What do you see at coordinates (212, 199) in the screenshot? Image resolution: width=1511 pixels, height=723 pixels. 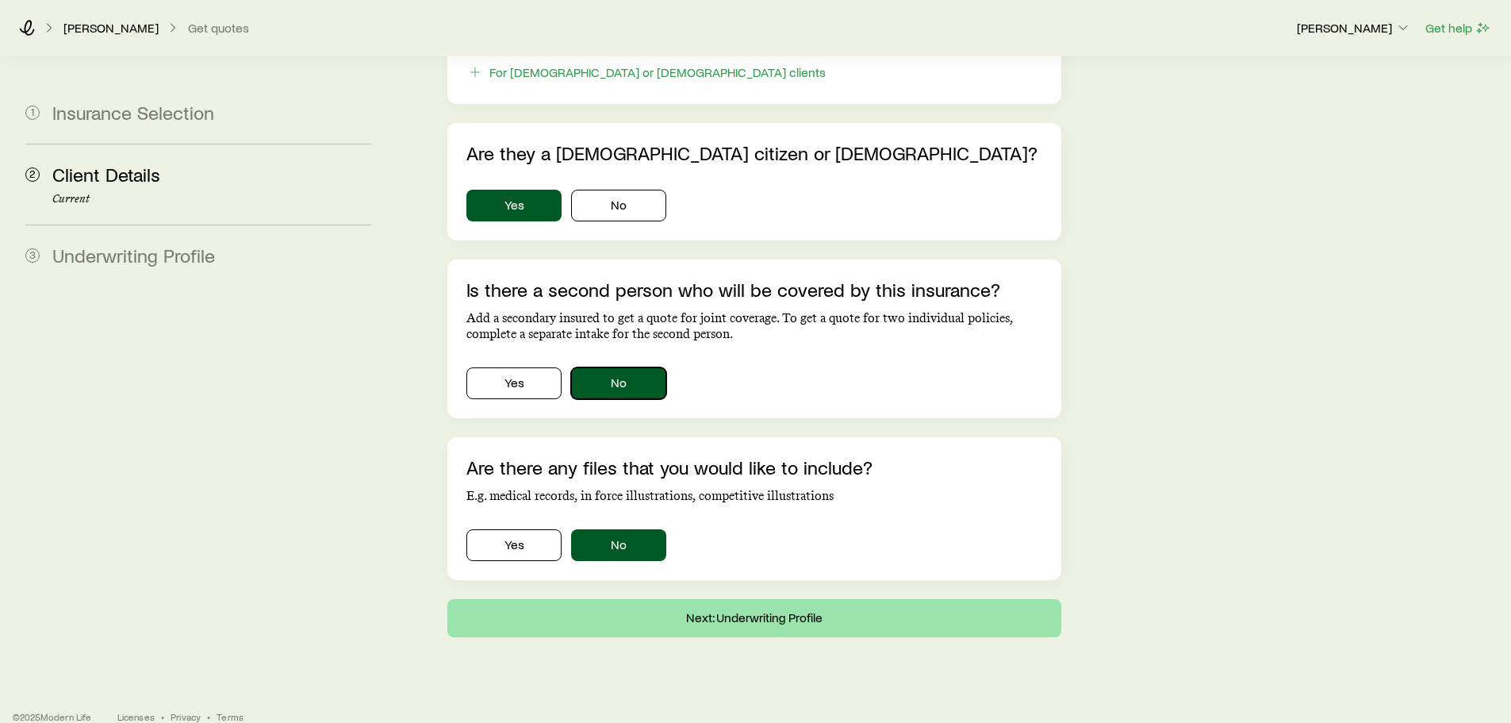 I see `p: Current` at bounding box center [212, 199].